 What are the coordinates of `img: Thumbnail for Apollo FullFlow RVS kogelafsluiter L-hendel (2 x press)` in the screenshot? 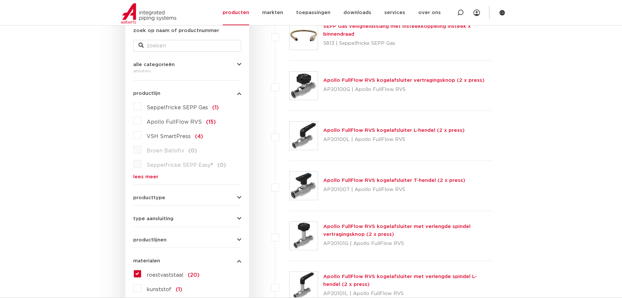 It's located at (304, 136).